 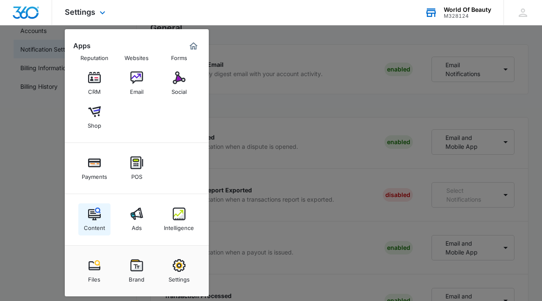 I want to click on div: Reputation, so click(x=94, y=56).